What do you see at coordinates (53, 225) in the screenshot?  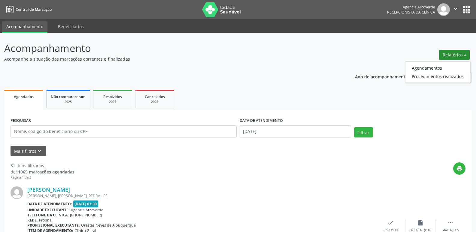 I see `b: Profissional executante:` at bounding box center [53, 225].